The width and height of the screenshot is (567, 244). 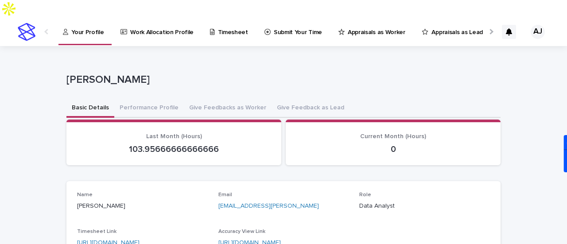 I want to click on span: Accuracy View Link, so click(x=242, y=232).